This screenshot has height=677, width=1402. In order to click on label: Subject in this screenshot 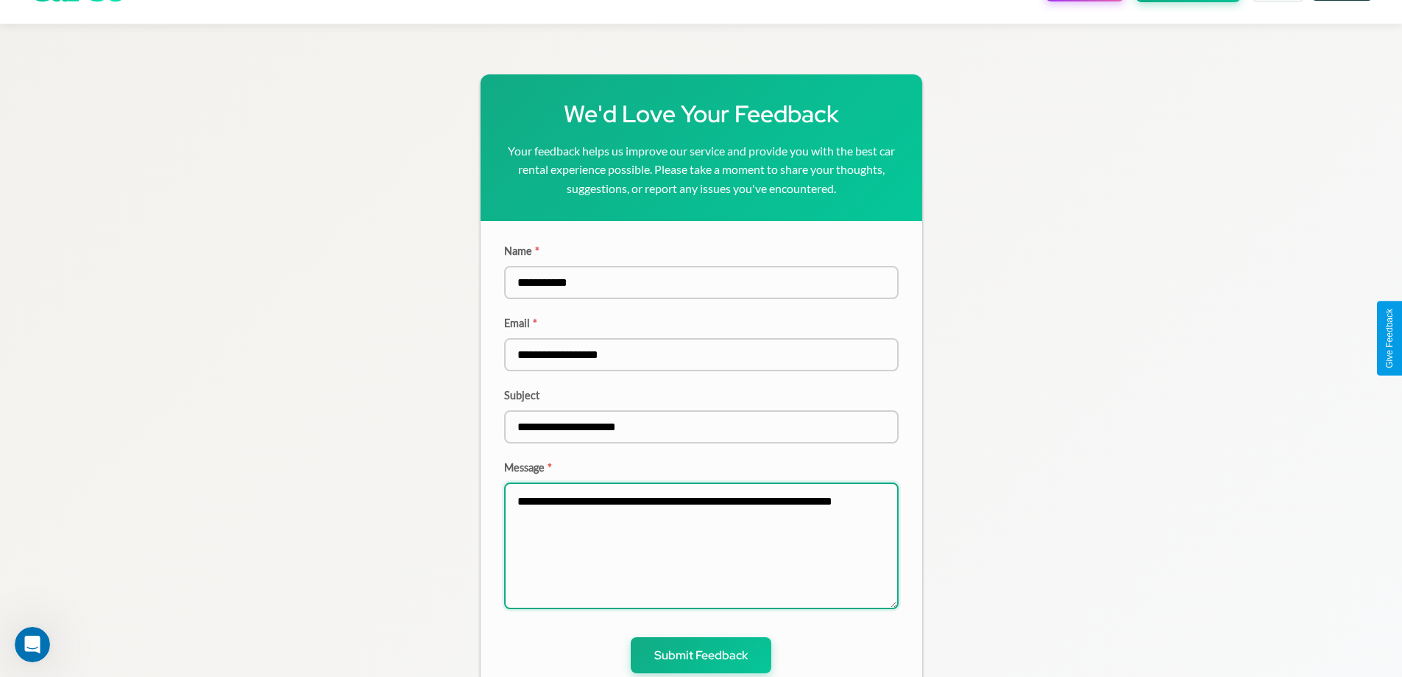, I will do `click(702, 395)`.